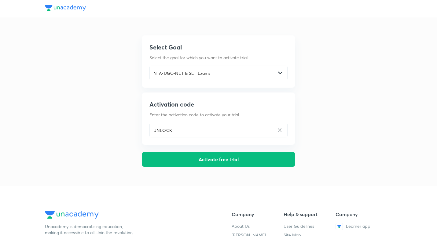  Describe the element at coordinates (212, 130) in the screenshot. I see `input: Enter activation code` at that location.